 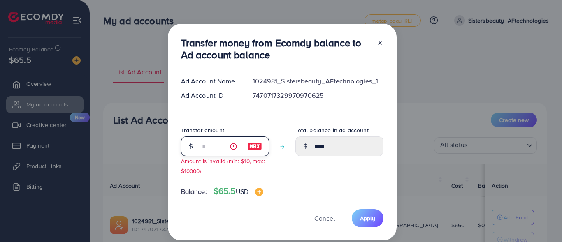 I want to click on h3: Transfer money from Ecomdy balance to Ad account balance, so click(x=276, y=49).